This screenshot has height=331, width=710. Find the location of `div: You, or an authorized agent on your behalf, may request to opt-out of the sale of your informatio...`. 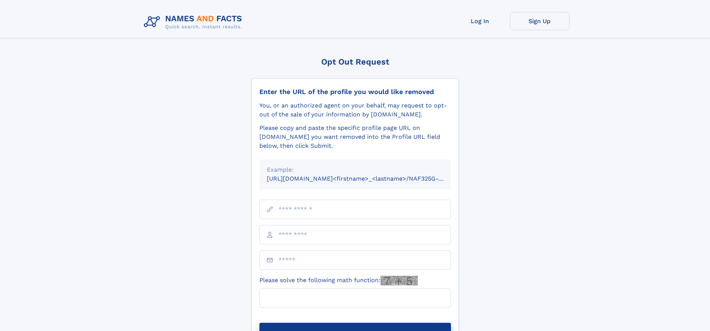

div: You, or an authorized agent on your behalf, may request to opt-out of the sale of your informatio... is located at coordinates (355, 110).